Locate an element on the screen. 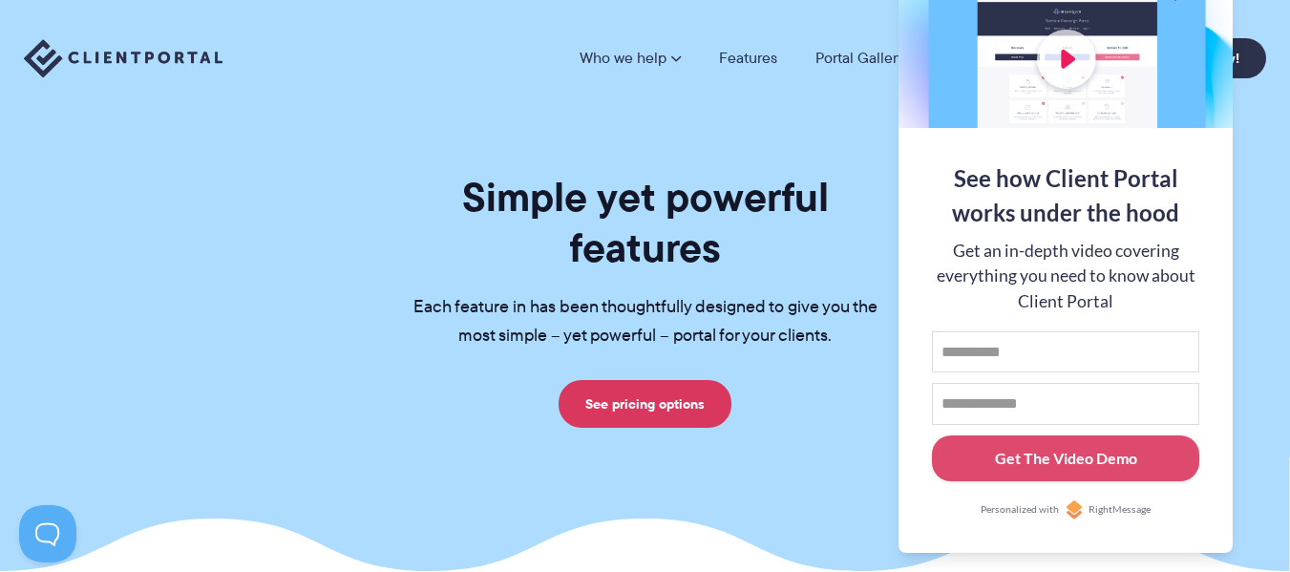 The image size is (1290, 572). a: Who we help is located at coordinates (630, 58).